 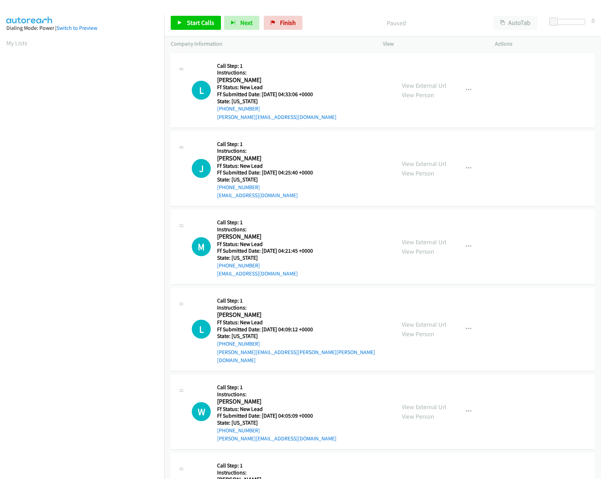 I want to click on div: Delay between calls (in seconds), so click(x=569, y=22).